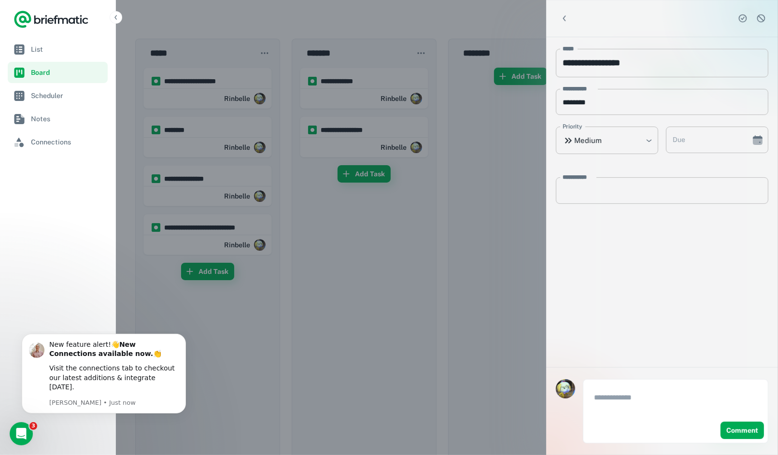  What do you see at coordinates (97, 42) in the screenshot?
I see `div: message notification from Robert, Just now. New feature alert!👋New Connections available now.👏 Vi...` at bounding box center [97, 42].